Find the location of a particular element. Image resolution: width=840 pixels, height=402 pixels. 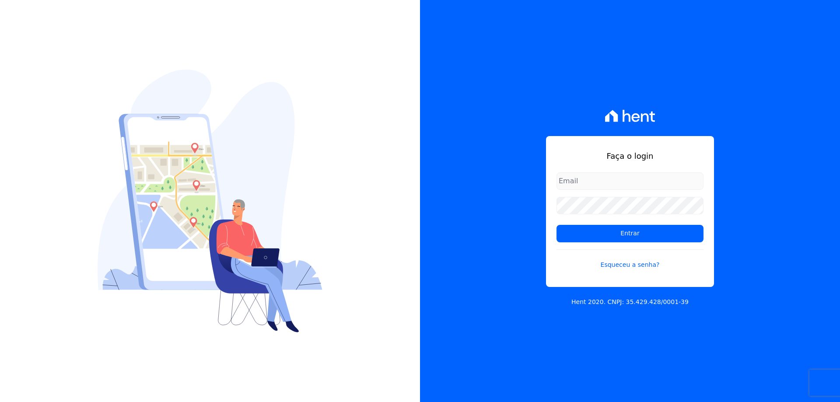

input: Email is located at coordinates (630, 181).